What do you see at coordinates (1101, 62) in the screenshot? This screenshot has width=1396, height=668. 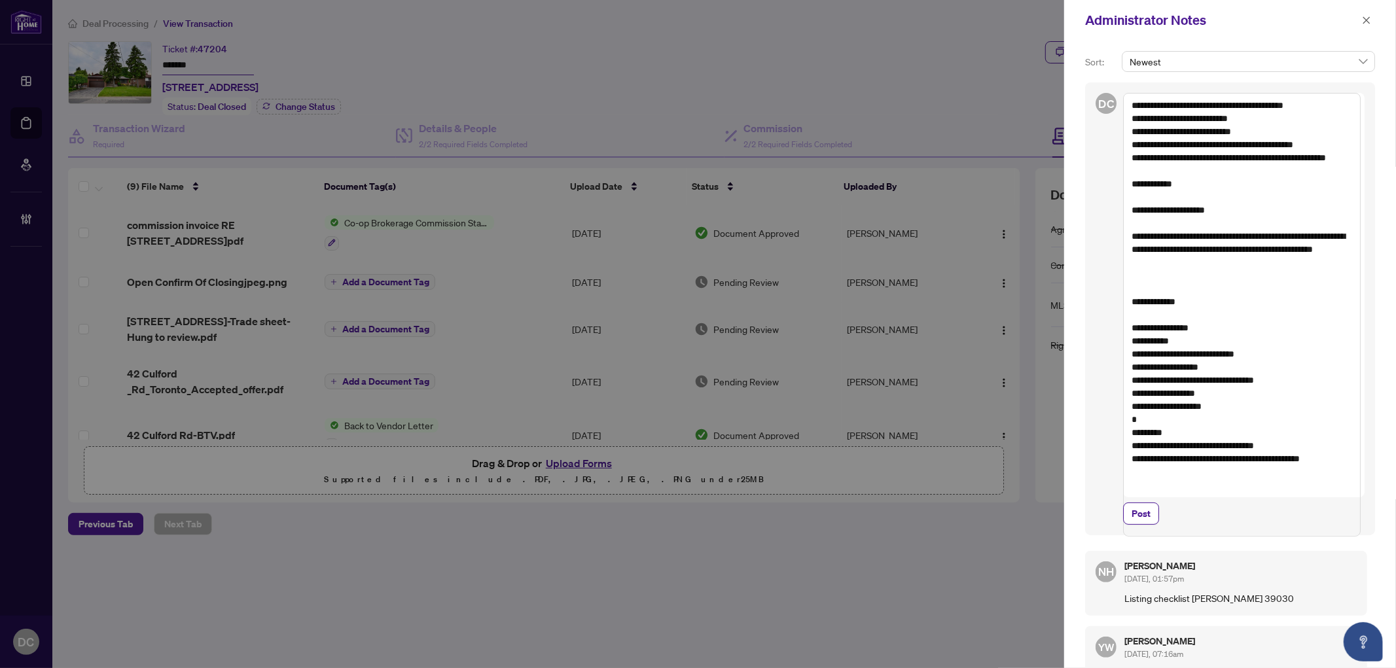 I see `p: Sort:` at bounding box center [1101, 62].